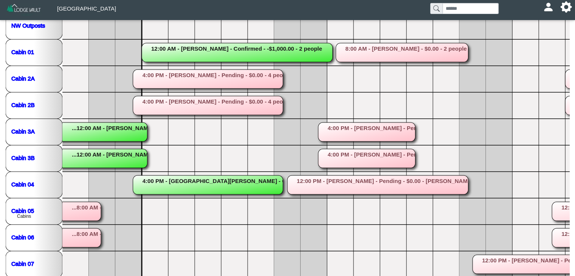  I want to click on a: Cabin 07, so click(23, 263).